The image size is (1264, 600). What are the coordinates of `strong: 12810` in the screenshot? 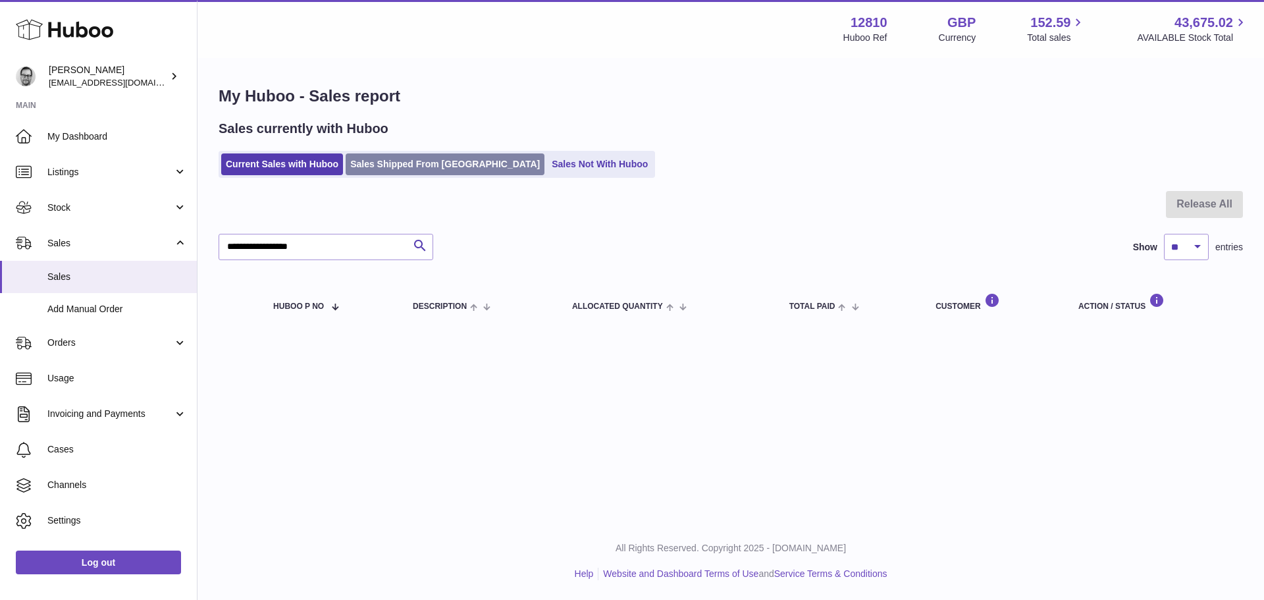 It's located at (869, 22).